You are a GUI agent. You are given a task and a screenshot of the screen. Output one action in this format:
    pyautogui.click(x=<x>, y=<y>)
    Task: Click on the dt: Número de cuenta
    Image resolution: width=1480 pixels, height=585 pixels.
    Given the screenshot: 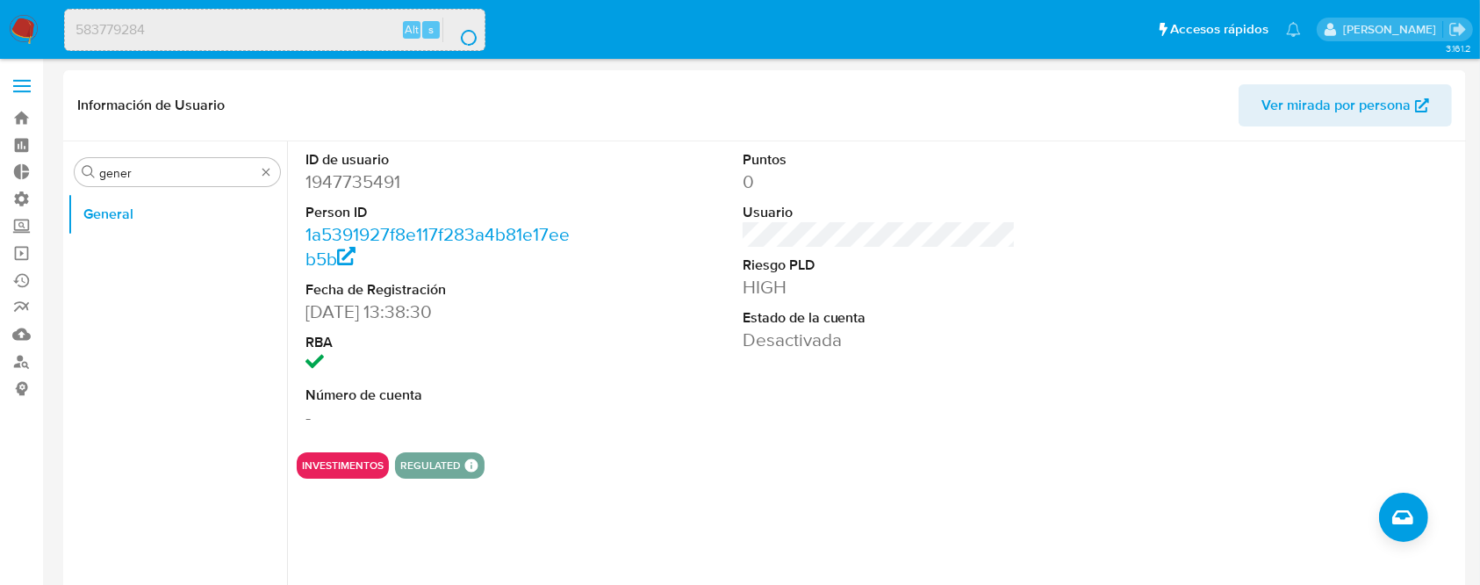 What is the action you would take?
    pyautogui.click(x=443, y=395)
    